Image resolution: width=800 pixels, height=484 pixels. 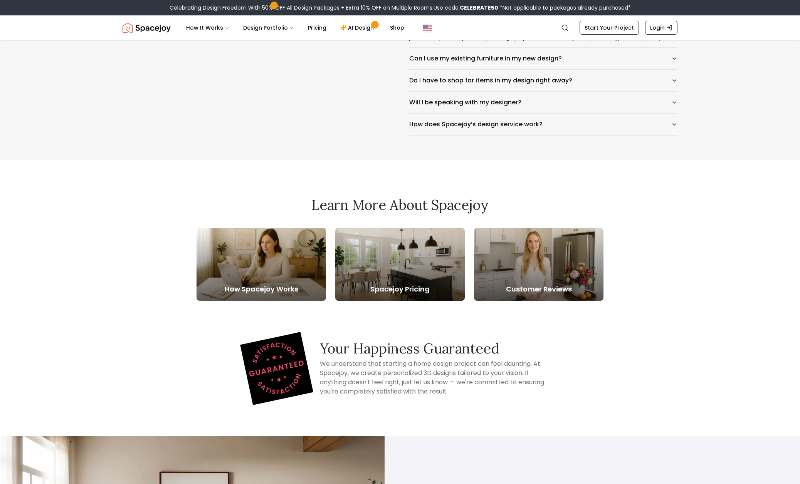 I want to click on a: Spacejoy, so click(x=146, y=28).